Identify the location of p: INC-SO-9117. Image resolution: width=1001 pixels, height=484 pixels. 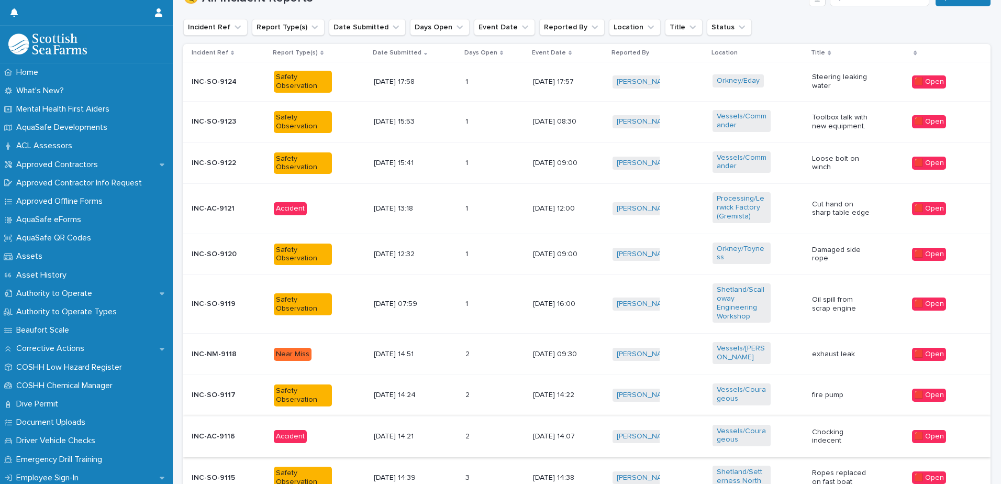
(220, 395).